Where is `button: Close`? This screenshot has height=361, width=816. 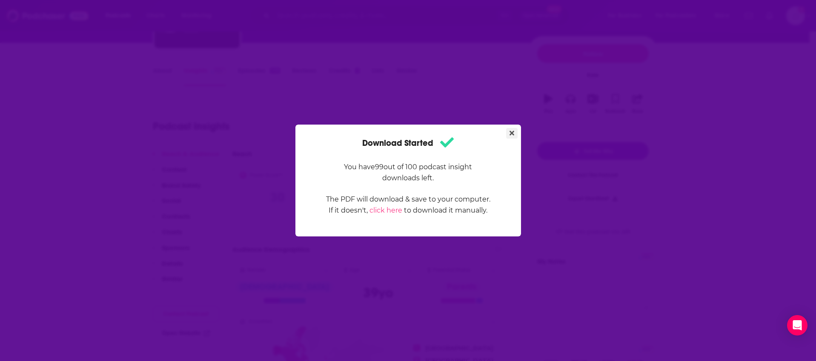
button: Close is located at coordinates (512, 133).